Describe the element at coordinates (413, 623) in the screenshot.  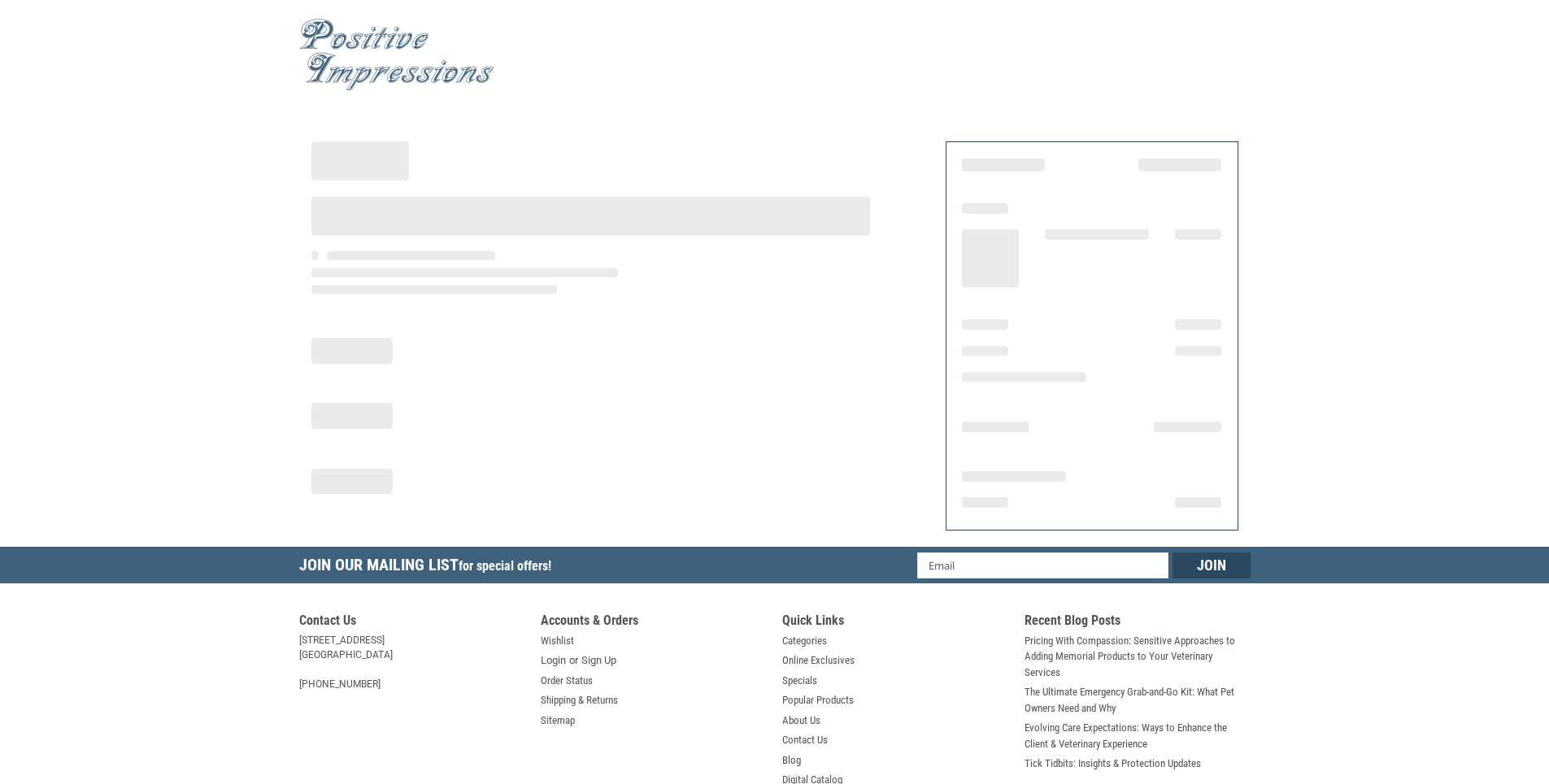
I see `h5: Contact Us` at that location.